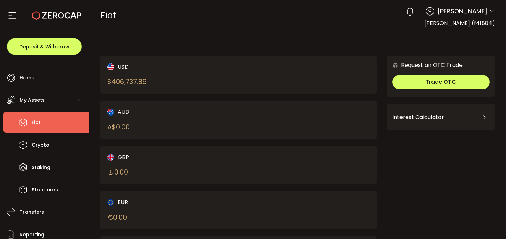 The width and height of the screenshot is (506, 239). What do you see at coordinates (44, 47) in the screenshot?
I see `span: Deposit & Withdraw` at bounding box center [44, 47].